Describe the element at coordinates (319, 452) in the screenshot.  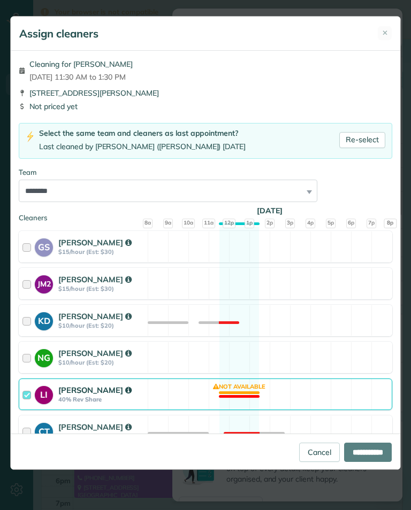
I see `a: Cancel` at that location.